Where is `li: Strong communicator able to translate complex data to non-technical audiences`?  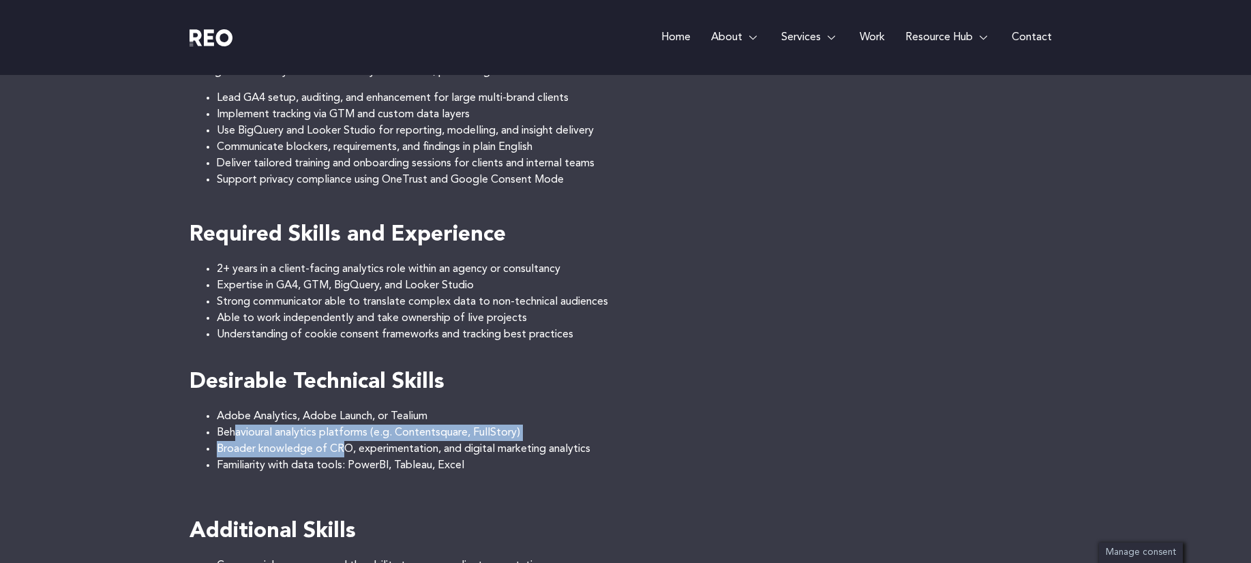 li: Strong communicator able to translate complex data to non-technical audiences is located at coordinates (640, 302).